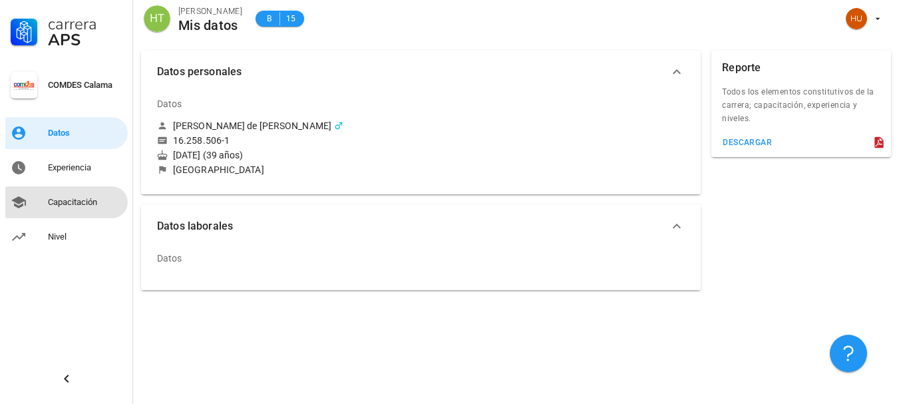  I want to click on span: Datos personales, so click(412, 72).